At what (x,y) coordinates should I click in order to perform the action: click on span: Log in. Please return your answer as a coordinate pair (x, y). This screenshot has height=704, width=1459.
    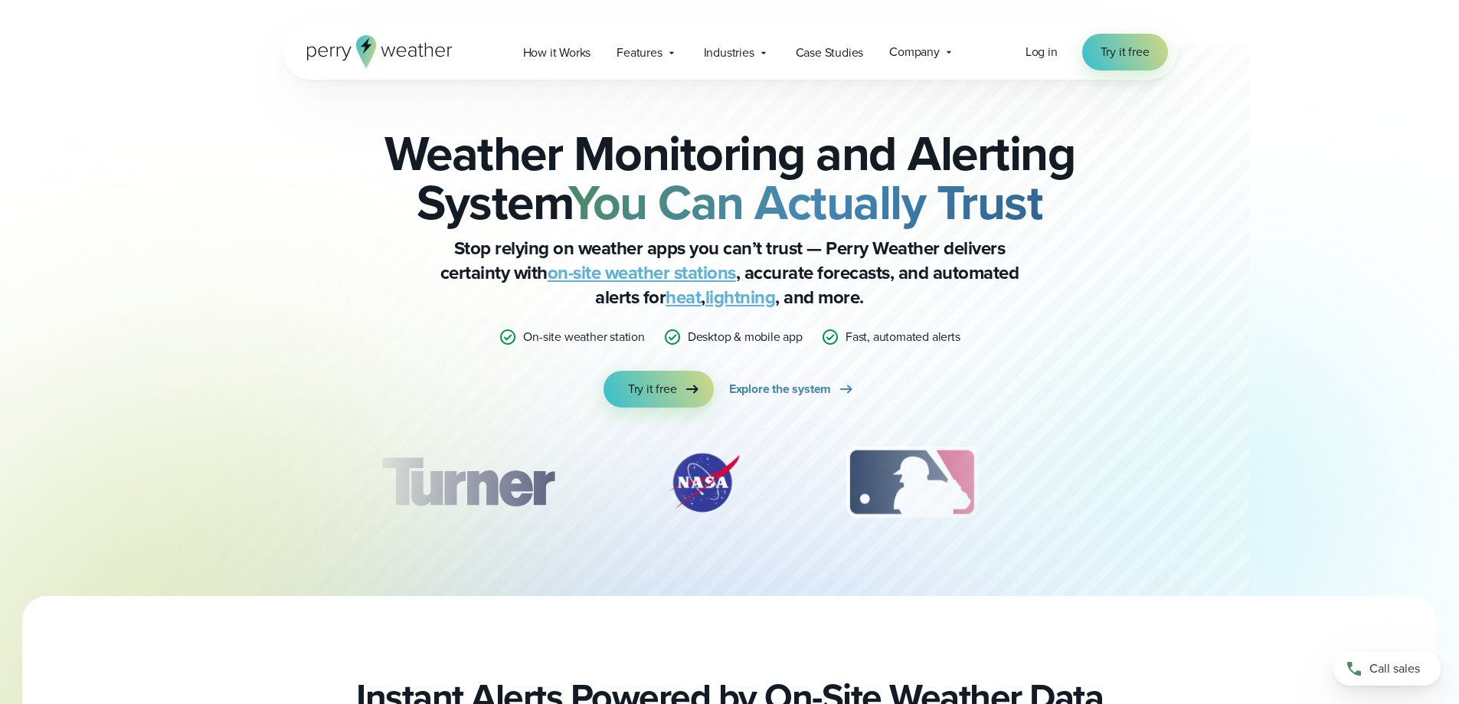
    Looking at the image, I should click on (1042, 51).